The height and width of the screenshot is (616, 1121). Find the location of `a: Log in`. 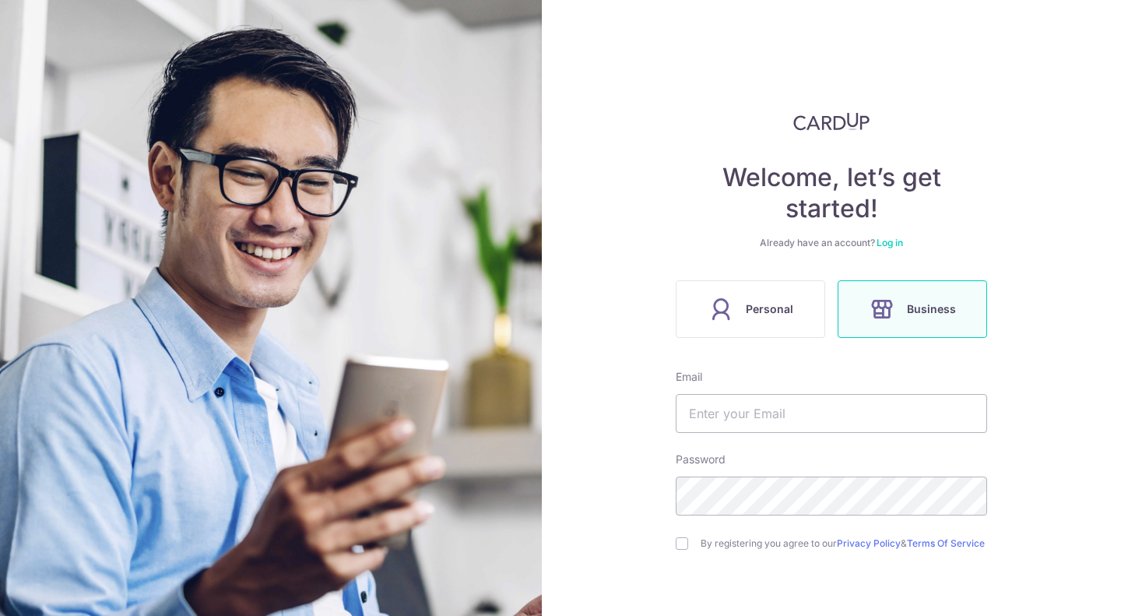

a: Log in is located at coordinates (889, 242).